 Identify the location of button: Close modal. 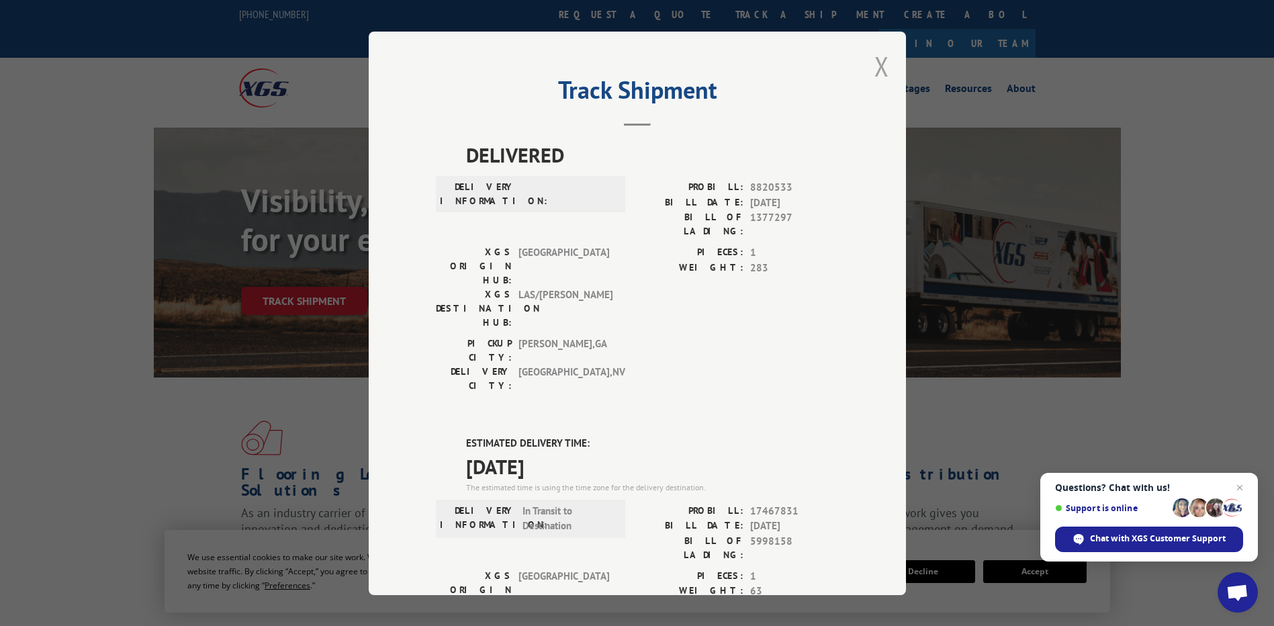
(882, 66).